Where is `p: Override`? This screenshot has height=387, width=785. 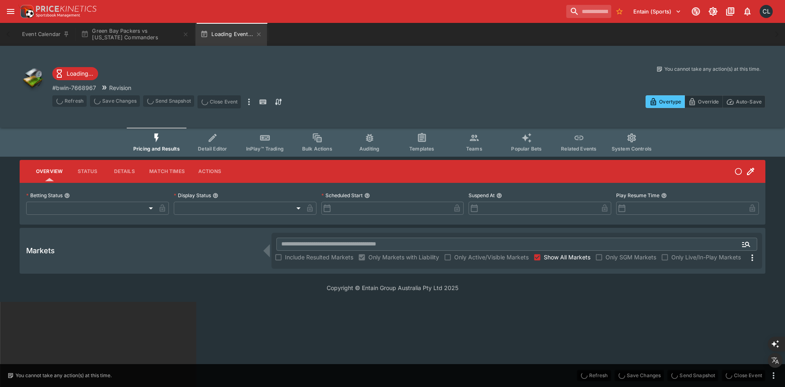 p: Override is located at coordinates (708, 101).